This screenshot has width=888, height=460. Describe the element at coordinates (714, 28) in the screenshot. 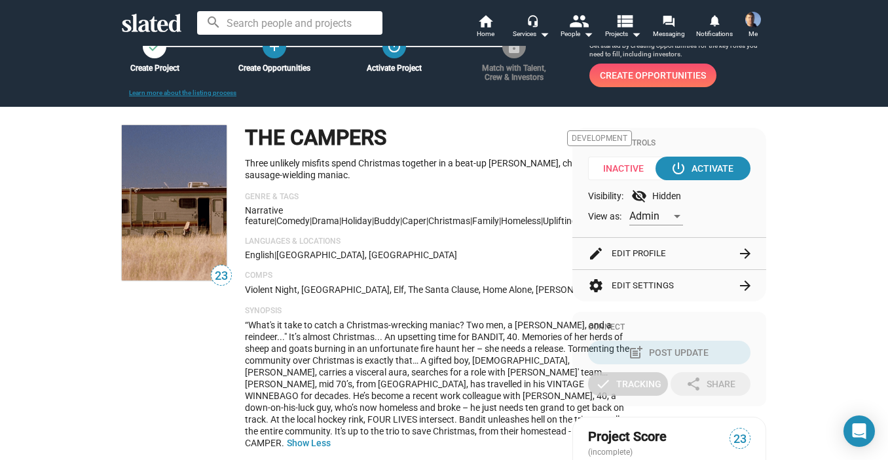

I see `a: Notifications` at that location.